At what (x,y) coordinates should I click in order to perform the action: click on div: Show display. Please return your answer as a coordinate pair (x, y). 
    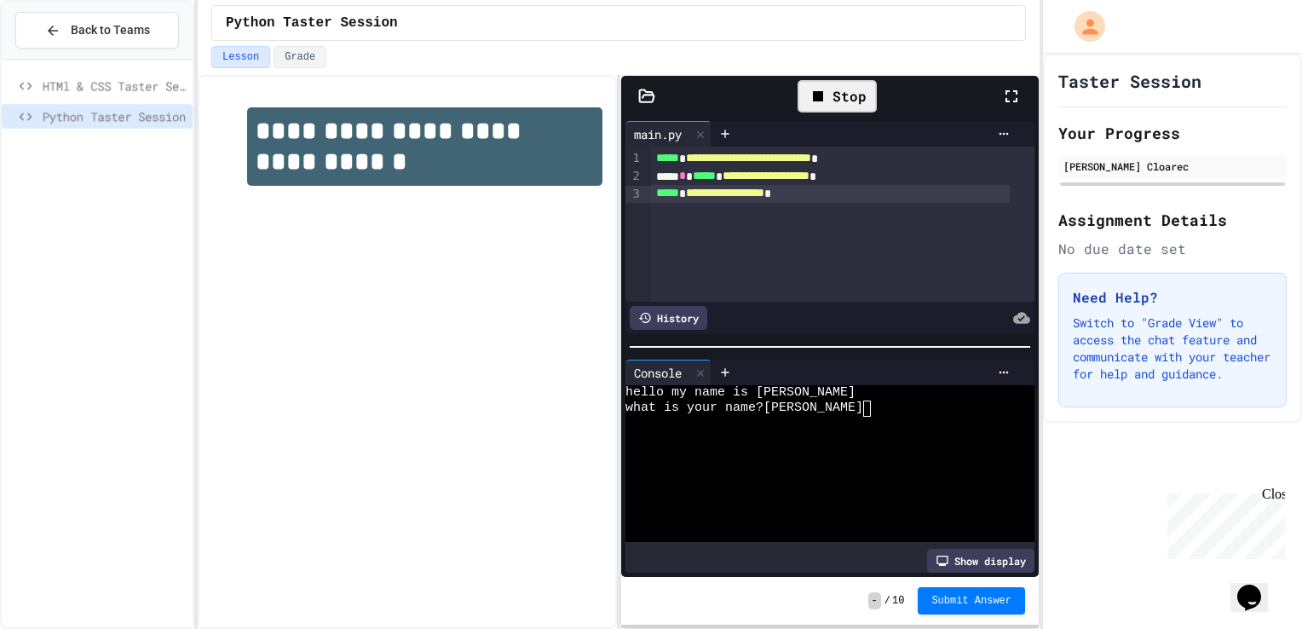
    Looking at the image, I should click on (980, 561).